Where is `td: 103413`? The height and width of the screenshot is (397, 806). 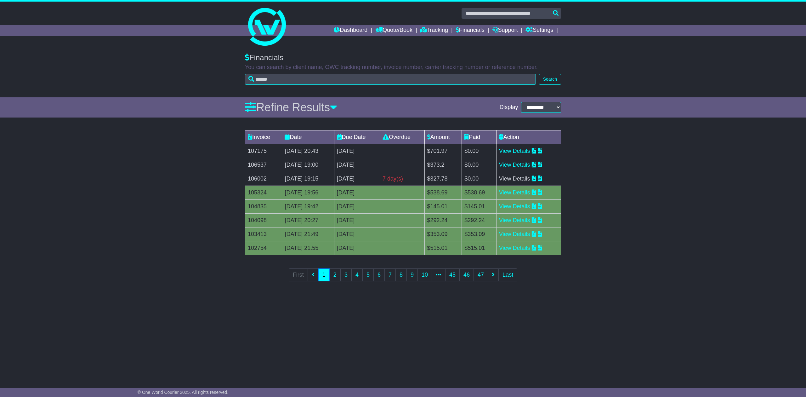
td: 103413 is located at coordinates (264, 234).